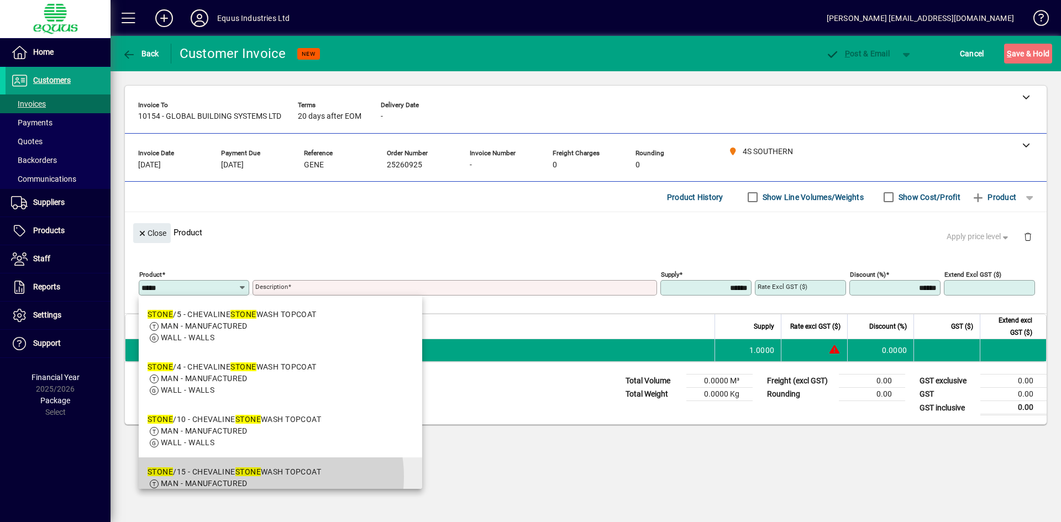  I want to click on td: 0.0000 Kg, so click(720, 395).